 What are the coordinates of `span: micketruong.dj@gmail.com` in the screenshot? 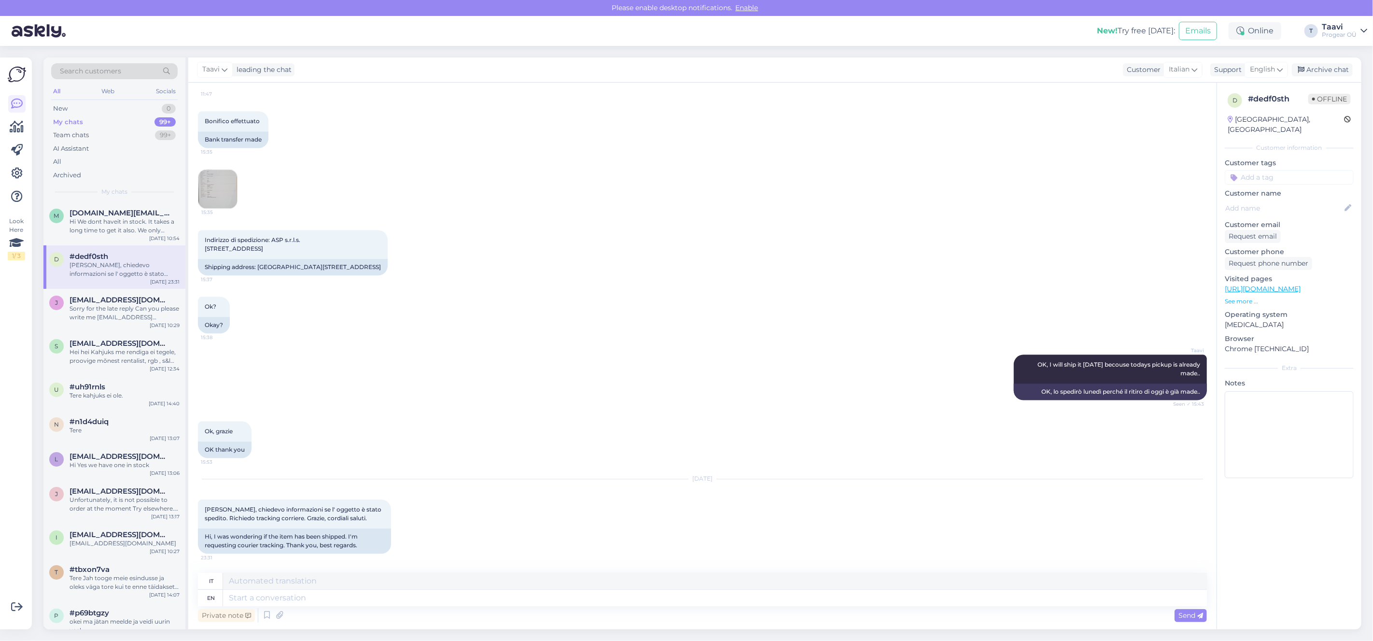 It's located at (120, 213).